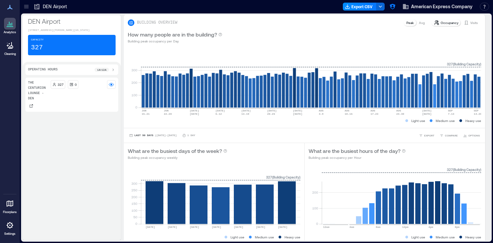 The image size is (493, 243). What do you see at coordinates (326, 227) in the screenshot?
I see `text: 12am` at bounding box center [326, 227].